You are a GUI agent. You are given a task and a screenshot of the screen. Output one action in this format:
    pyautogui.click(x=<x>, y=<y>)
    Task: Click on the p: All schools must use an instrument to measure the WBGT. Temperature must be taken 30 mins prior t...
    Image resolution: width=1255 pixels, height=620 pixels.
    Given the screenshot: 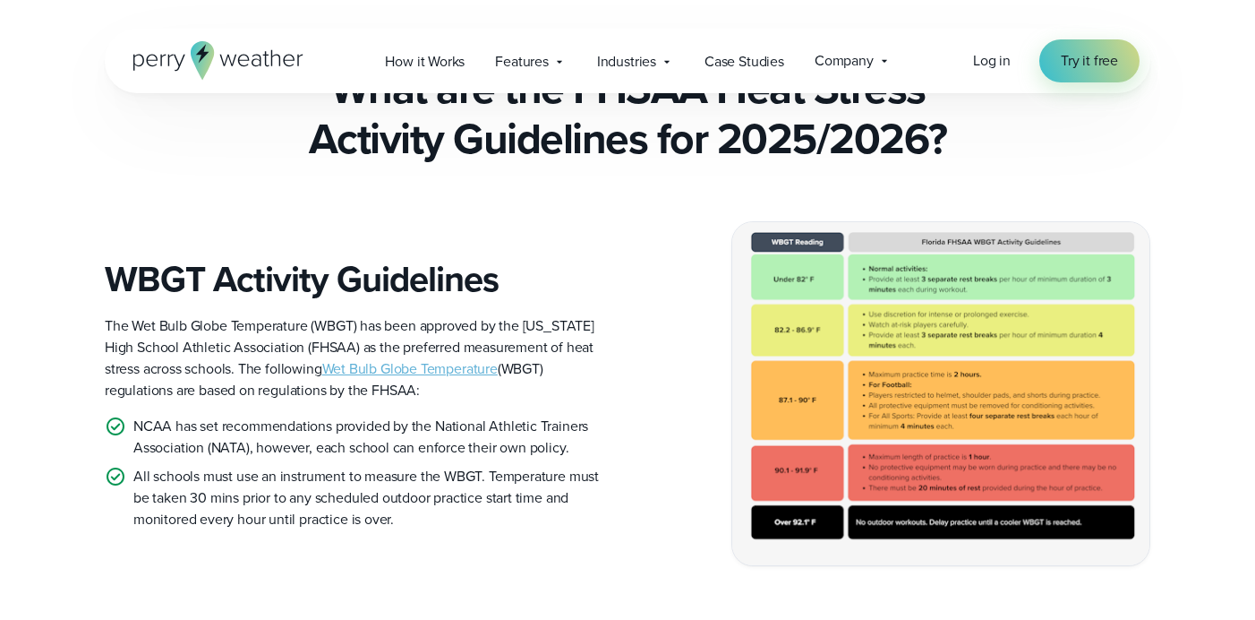 What is the action you would take?
    pyautogui.click(x=373, y=498)
    